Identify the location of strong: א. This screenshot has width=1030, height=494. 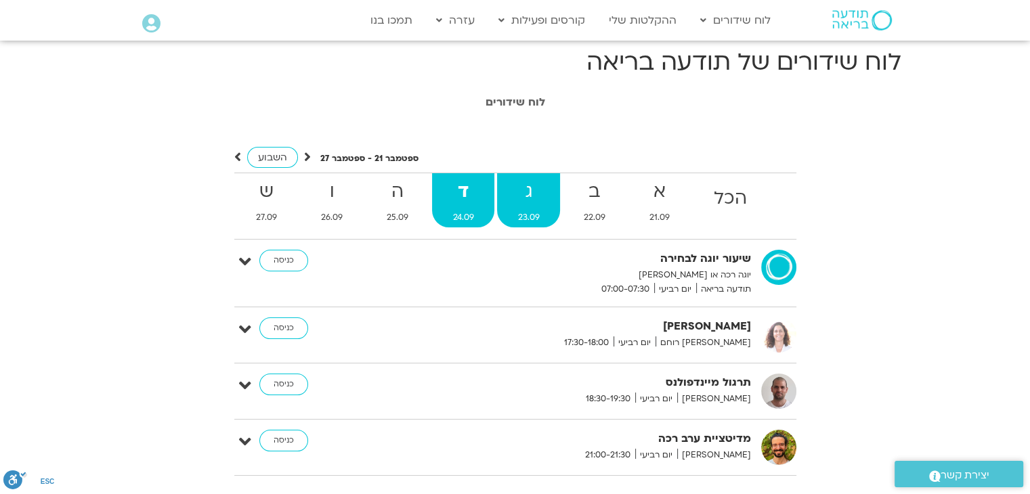
(659, 192).